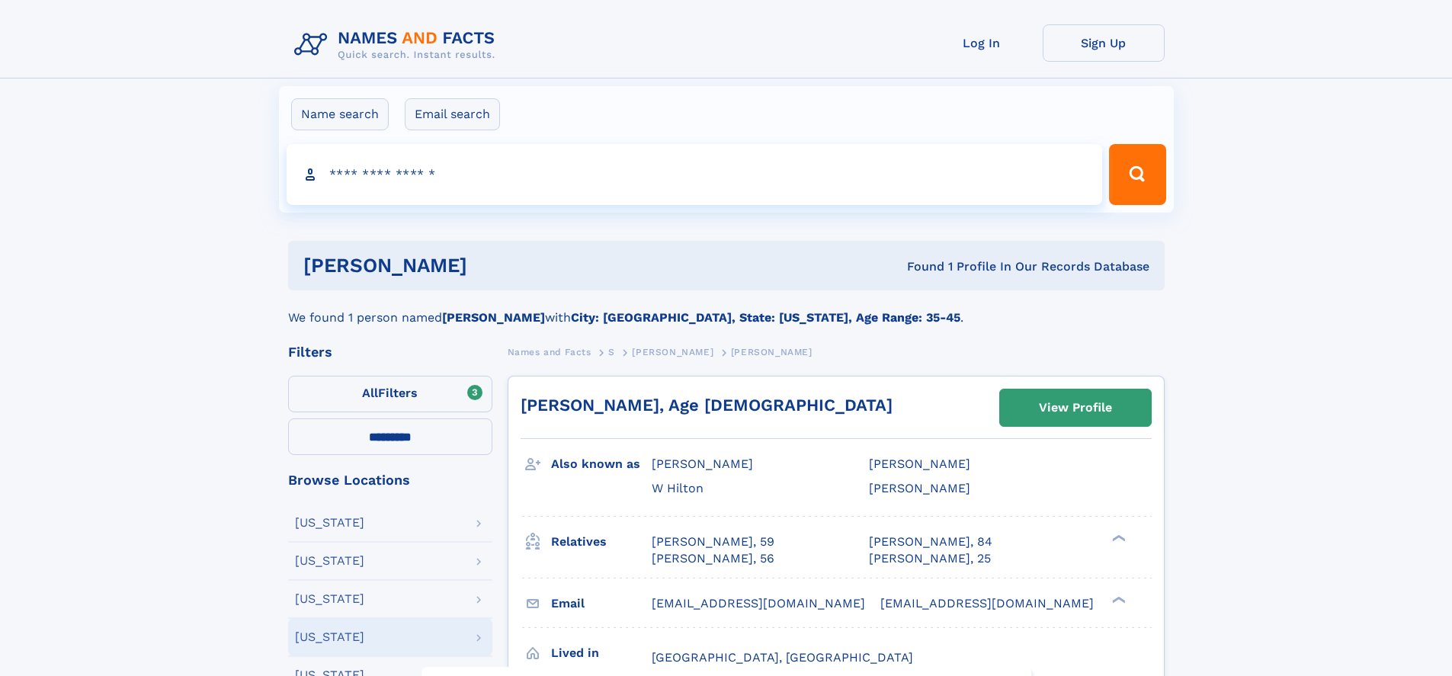 This screenshot has width=1452, height=676. I want to click on div: Browse Locations, so click(390, 480).